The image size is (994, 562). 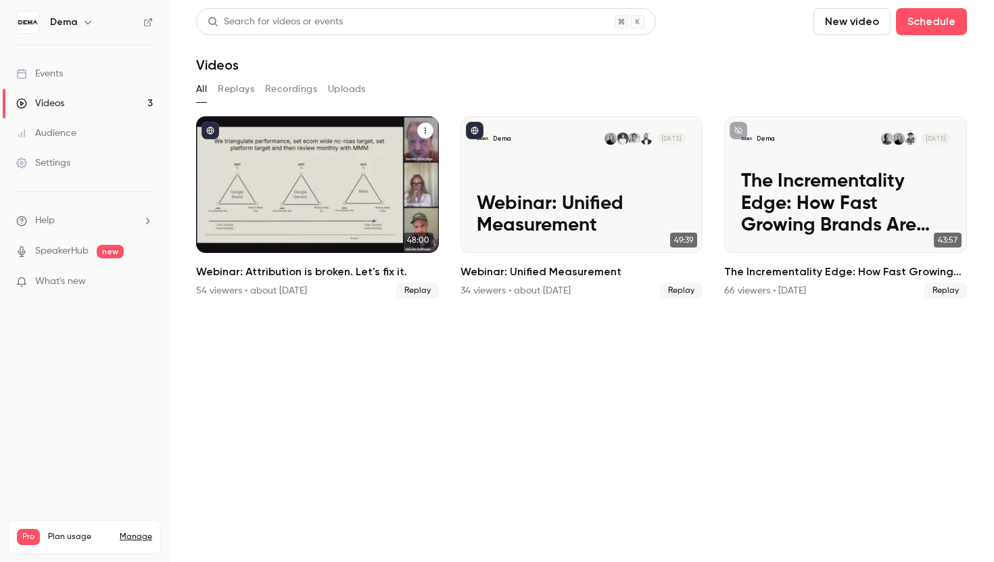 What do you see at coordinates (887, 139) in the screenshot?
I see `img: Declan Etheridge` at bounding box center [887, 139].